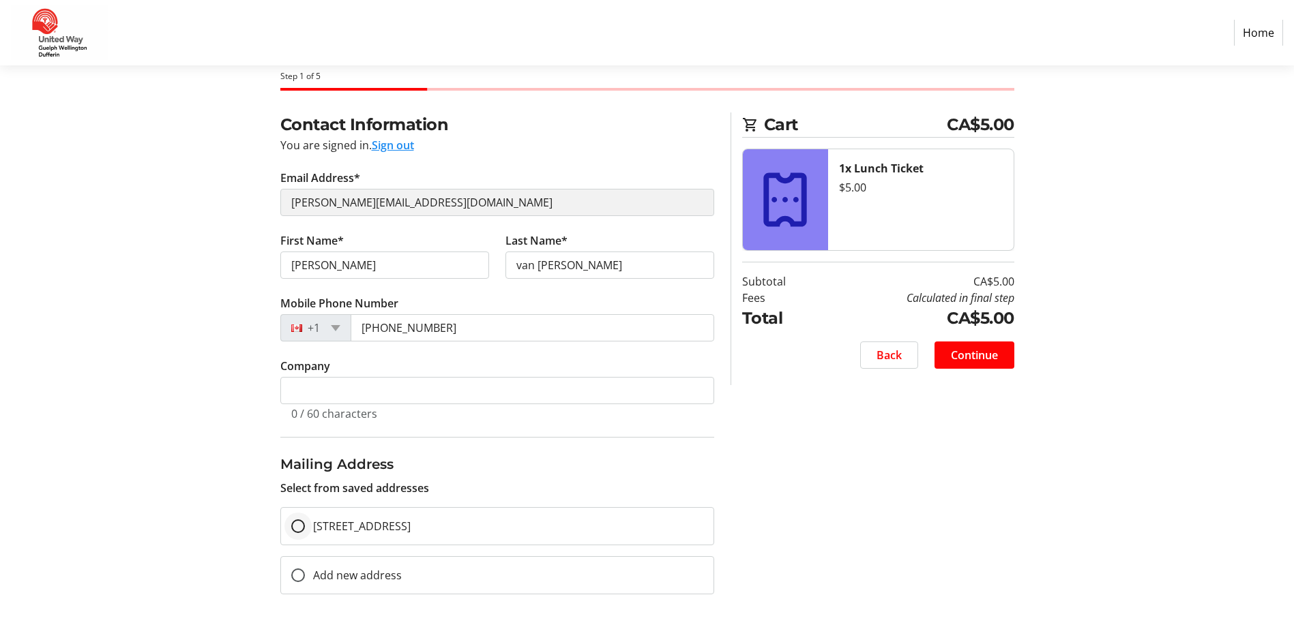  Describe the element at coordinates (497, 464) in the screenshot. I see `h3: Mailing Address` at that location.